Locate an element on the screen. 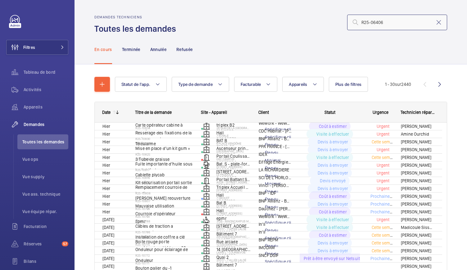 The height and width of the screenshot is (270, 467). span: Client is located at coordinates (264, 112).